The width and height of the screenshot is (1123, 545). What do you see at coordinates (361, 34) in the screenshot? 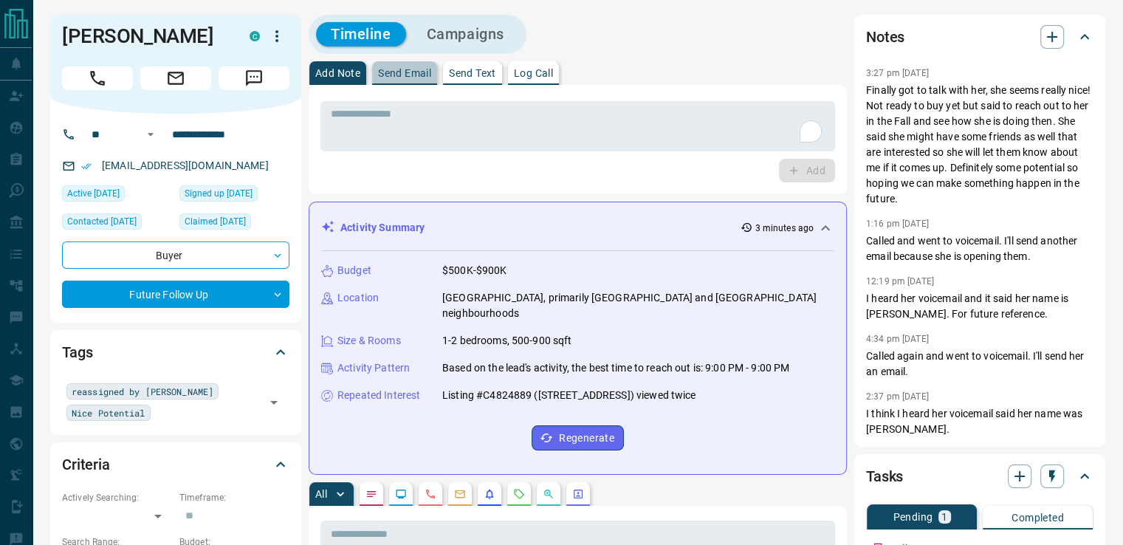
I see `button: Timeline` at bounding box center [361, 34].